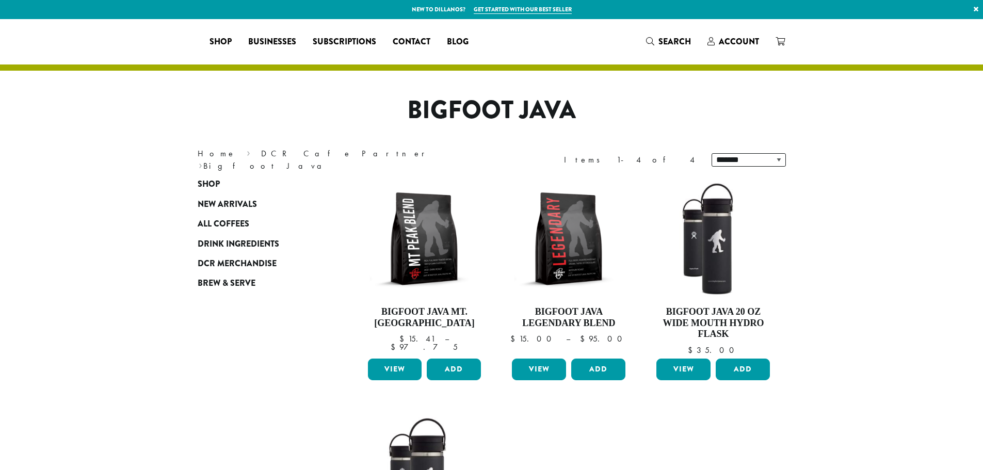 This screenshot has width=983, height=470. I want to click on bdi: 15.00, so click(533, 338).